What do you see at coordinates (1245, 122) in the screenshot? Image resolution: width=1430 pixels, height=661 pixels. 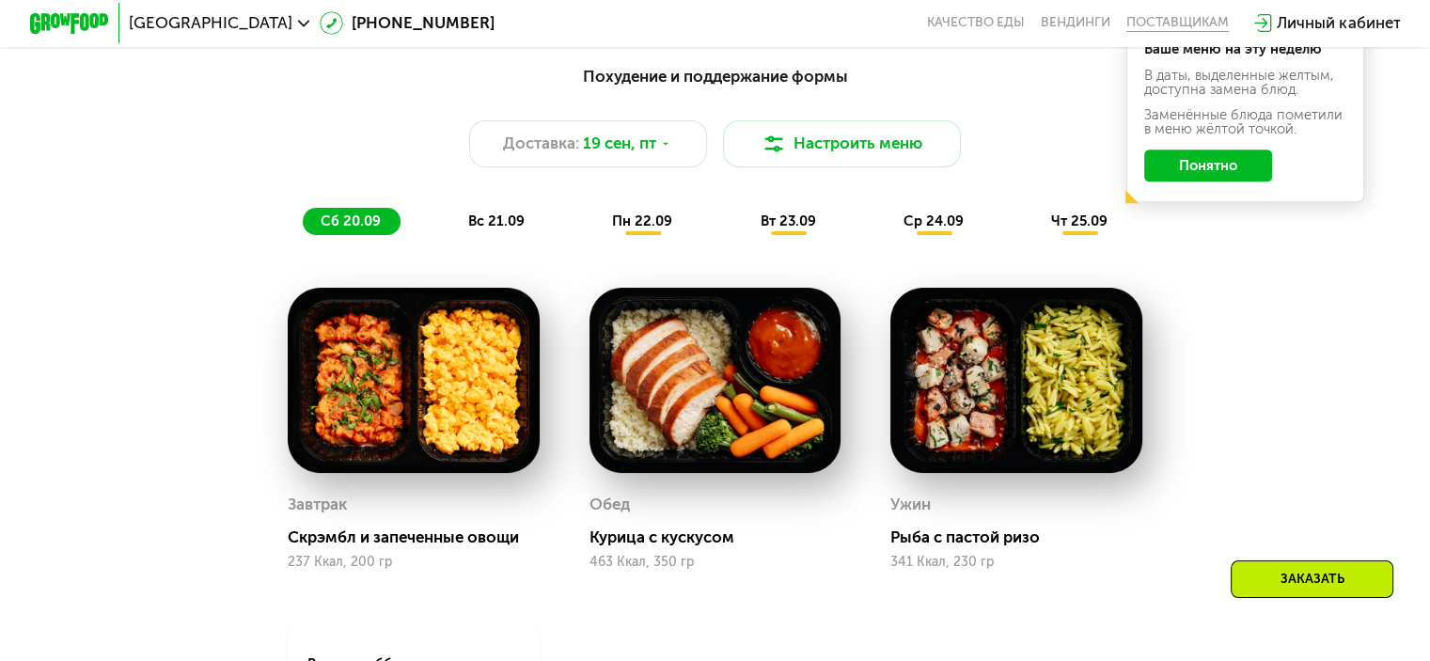 I see `div: Заменённые блюда пометили в меню жёлтой точкой.` at bounding box center [1245, 122].